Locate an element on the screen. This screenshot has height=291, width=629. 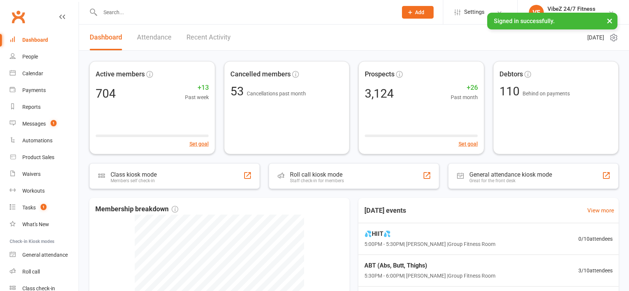
a: Clubworx is located at coordinates (18, 17).